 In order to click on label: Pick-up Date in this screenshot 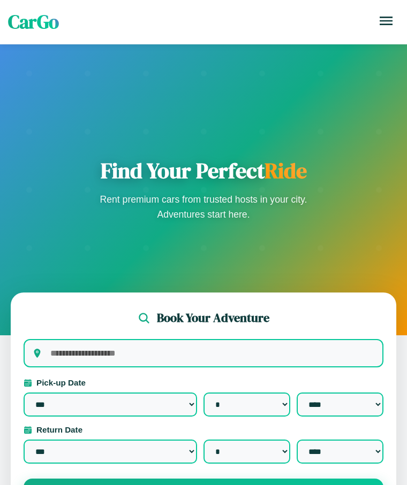, I will do `click(203, 383)`.